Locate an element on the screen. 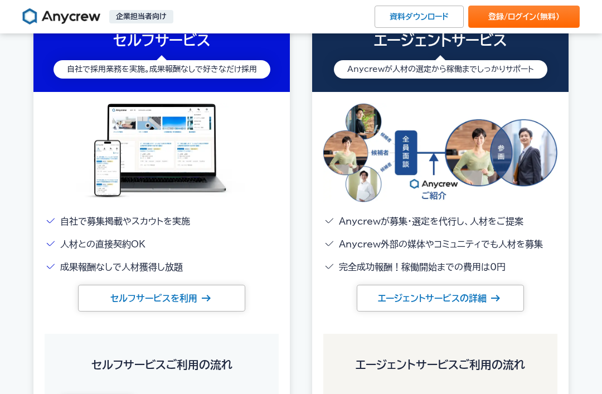 Image resolution: width=602 pixels, height=394 pixels. h3: エージェントサービス is located at coordinates (440, 40).